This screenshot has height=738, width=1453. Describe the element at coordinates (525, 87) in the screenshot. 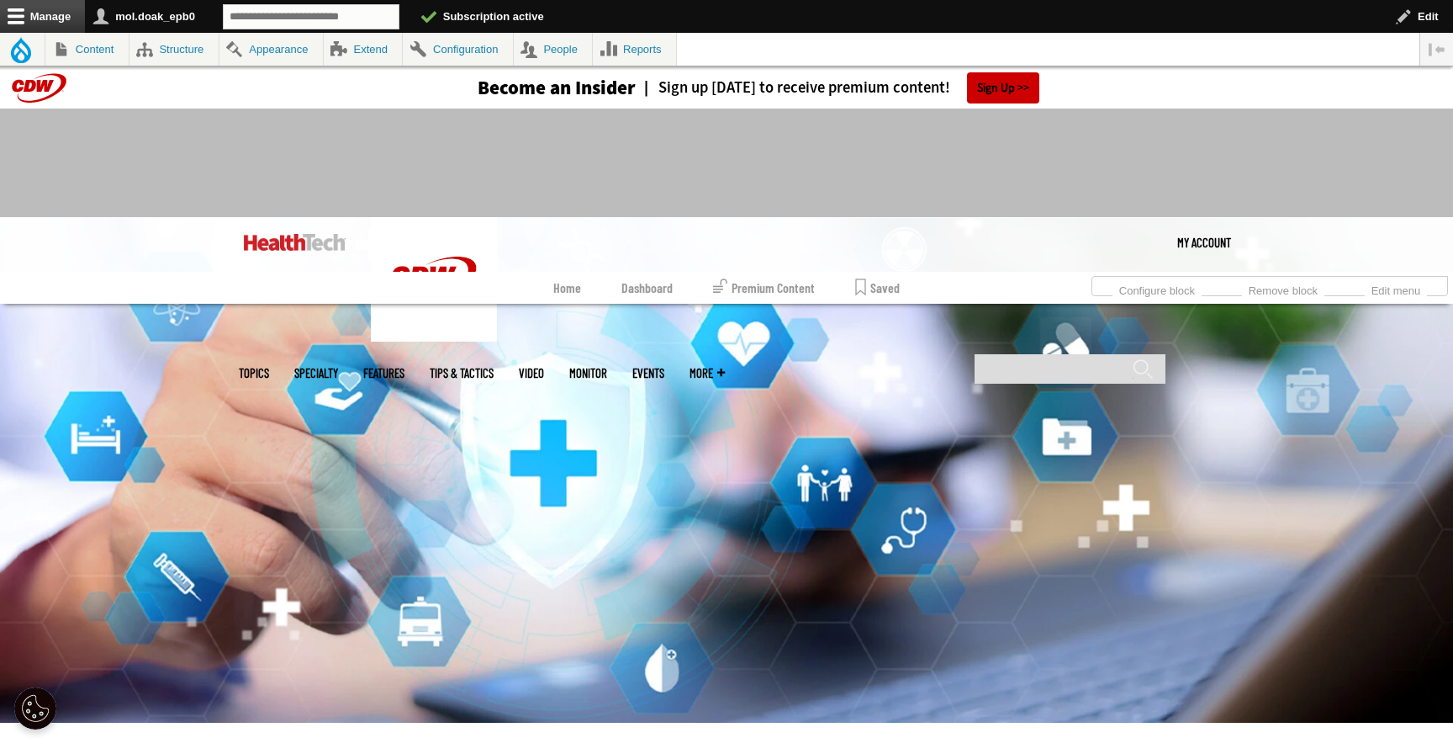

I see `a: Become an Insider` at that location.